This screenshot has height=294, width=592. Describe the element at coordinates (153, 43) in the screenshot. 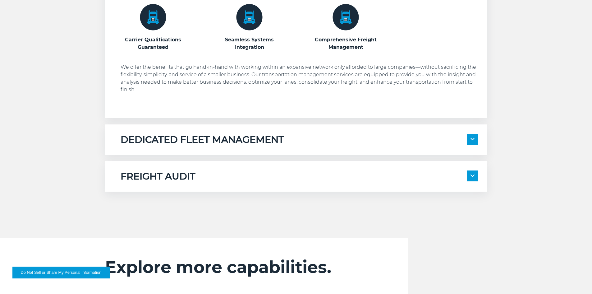

I see `h3: Carrier Qualifications Guaranteed` at that location.